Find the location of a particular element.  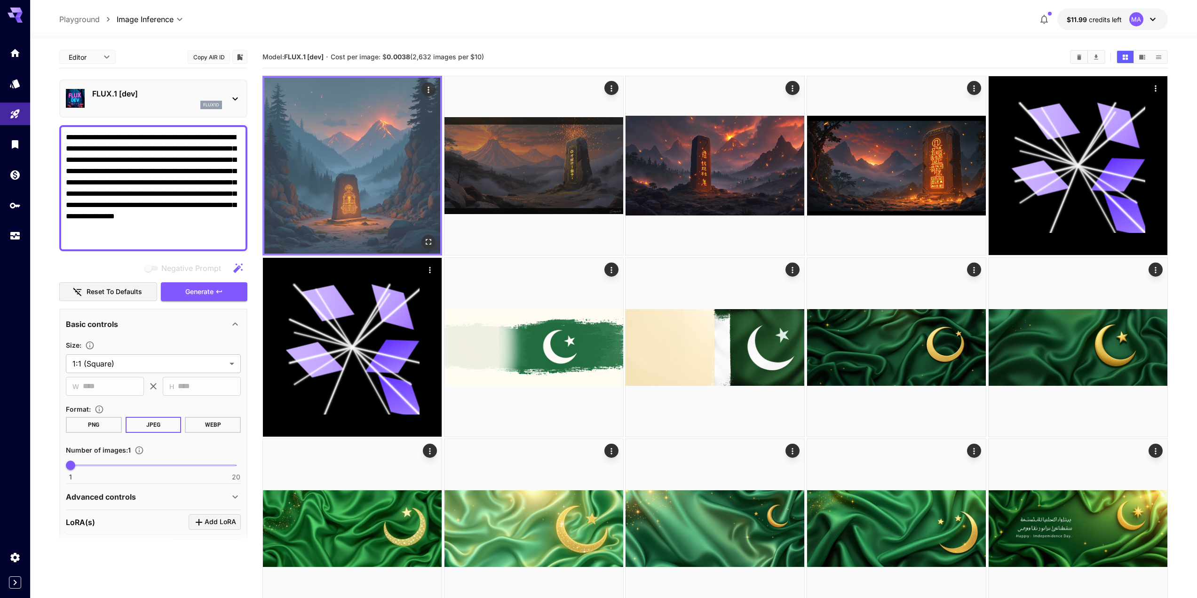

span: W is located at coordinates (76, 386).